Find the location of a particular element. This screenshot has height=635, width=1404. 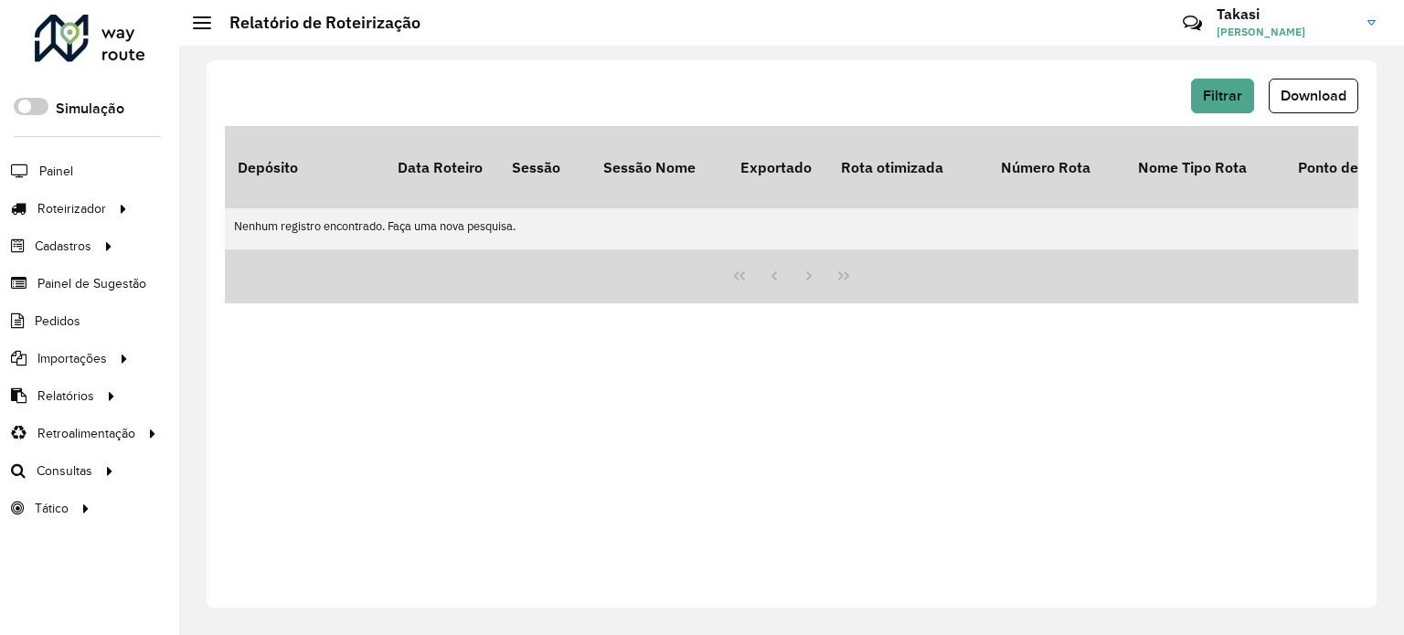

h3: Takasi is located at coordinates (1285, 14).